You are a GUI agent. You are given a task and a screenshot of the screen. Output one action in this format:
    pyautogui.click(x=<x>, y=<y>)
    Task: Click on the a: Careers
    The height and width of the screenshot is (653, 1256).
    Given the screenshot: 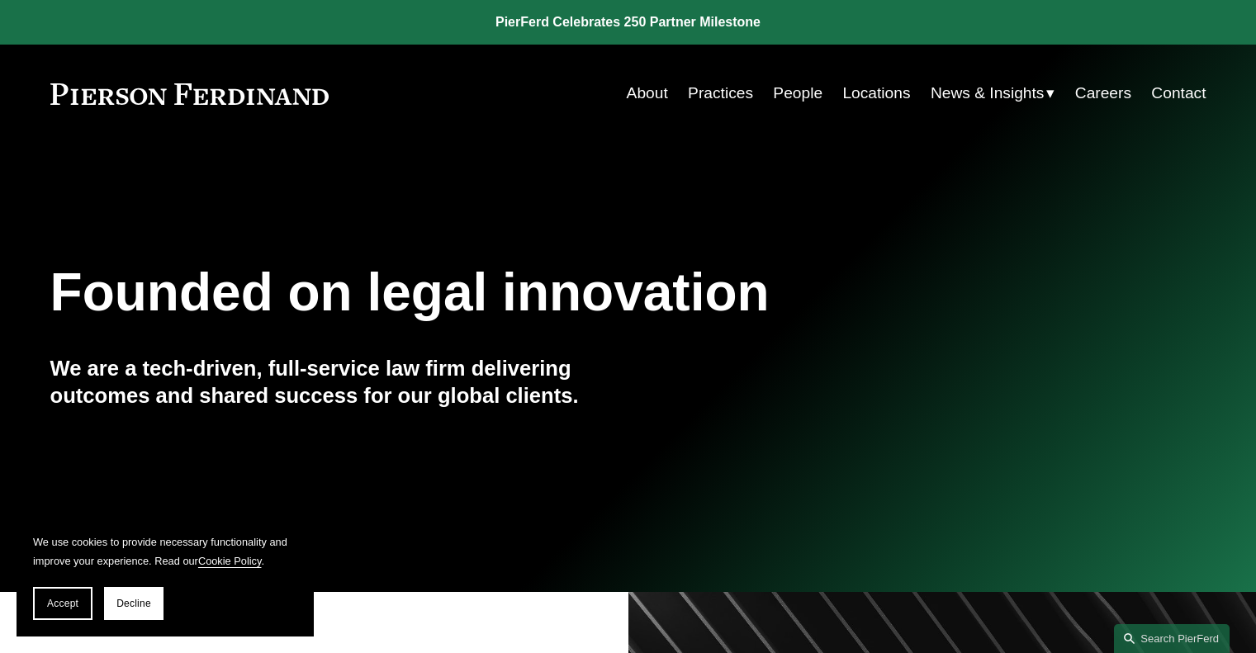 What is the action you would take?
    pyautogui.click(x=1103, y=93)
    